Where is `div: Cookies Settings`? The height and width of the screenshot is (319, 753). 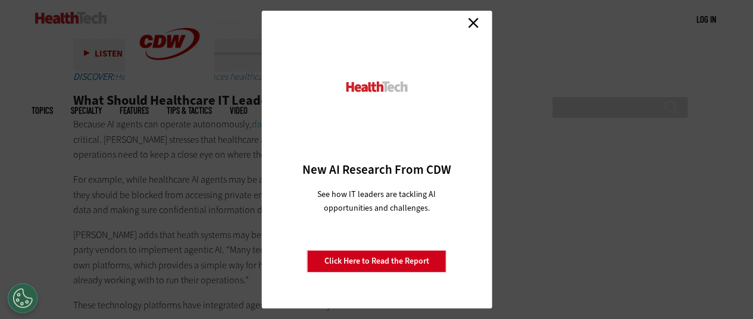 div: Cookies Settings is located at coordinates (23, 298).